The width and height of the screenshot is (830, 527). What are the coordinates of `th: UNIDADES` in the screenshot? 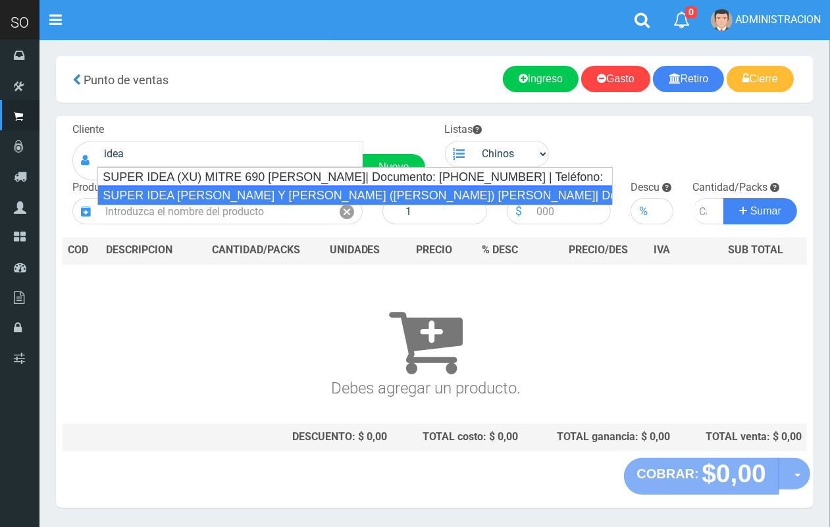 It's located at (355, 251).